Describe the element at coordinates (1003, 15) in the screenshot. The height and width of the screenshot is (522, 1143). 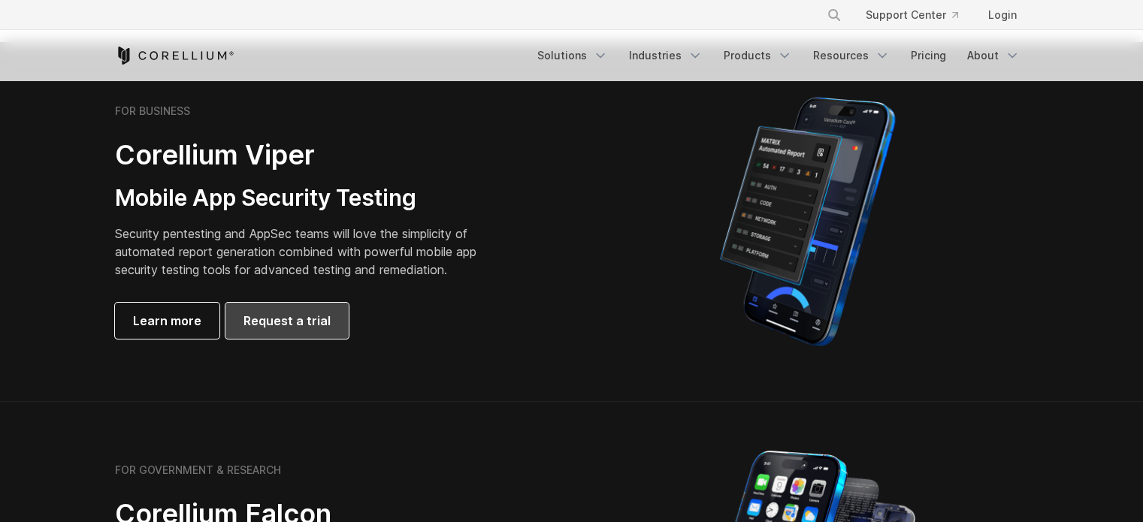
I see `a: Login` at that location.